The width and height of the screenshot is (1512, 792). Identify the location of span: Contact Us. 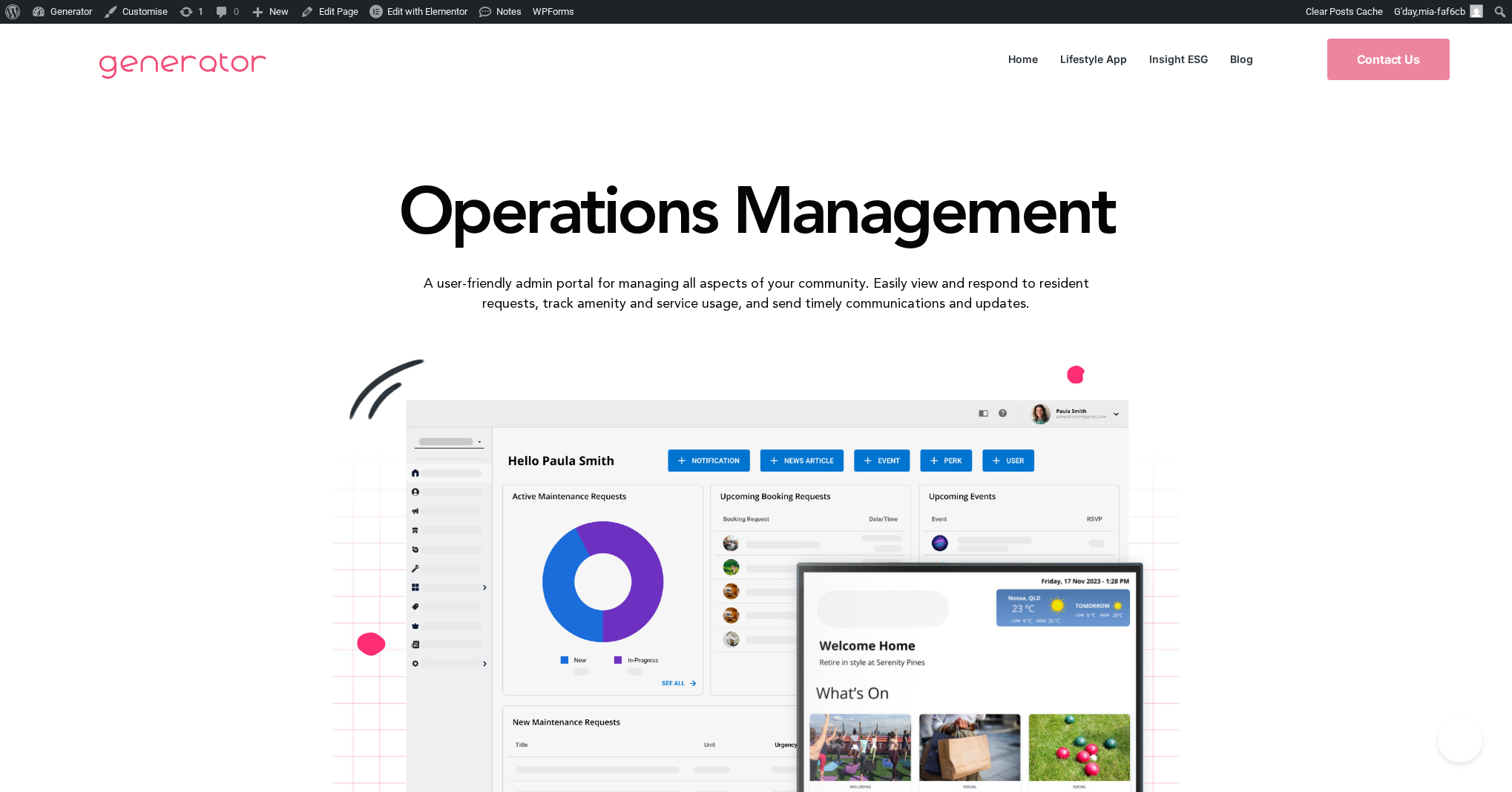
(1388, 60).